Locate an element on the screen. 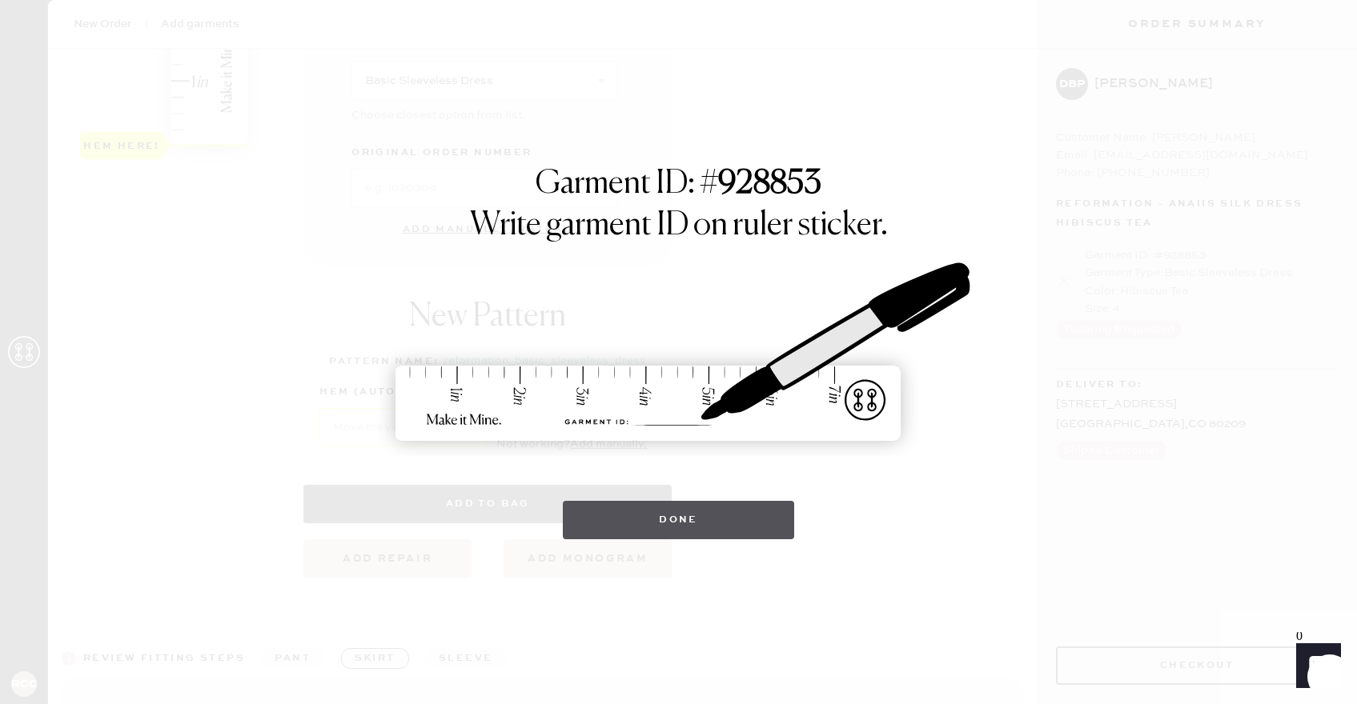  h1: Write garment ID on ruler sticker. is located at coordinates (679, 226).